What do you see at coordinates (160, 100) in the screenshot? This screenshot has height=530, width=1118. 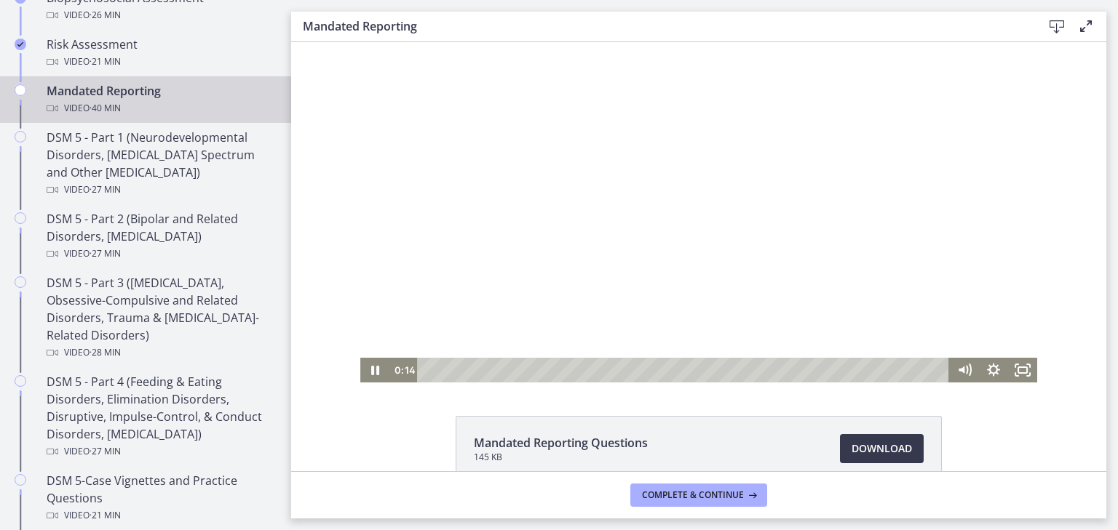 I see `div: Mandated Reporting` at bounding box center [160, 100].